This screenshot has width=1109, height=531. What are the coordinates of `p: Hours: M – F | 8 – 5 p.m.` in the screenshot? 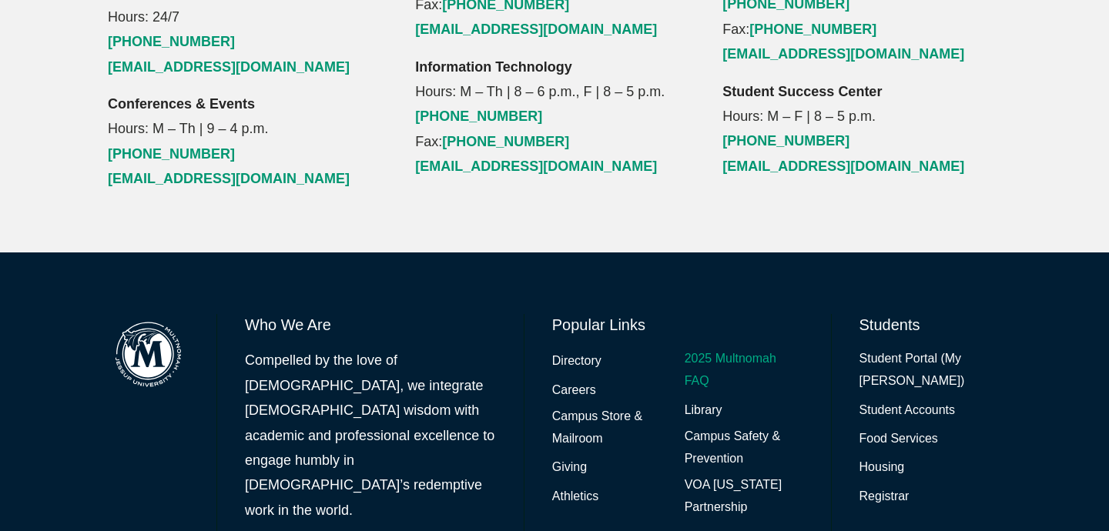 It's located at (862, 129).